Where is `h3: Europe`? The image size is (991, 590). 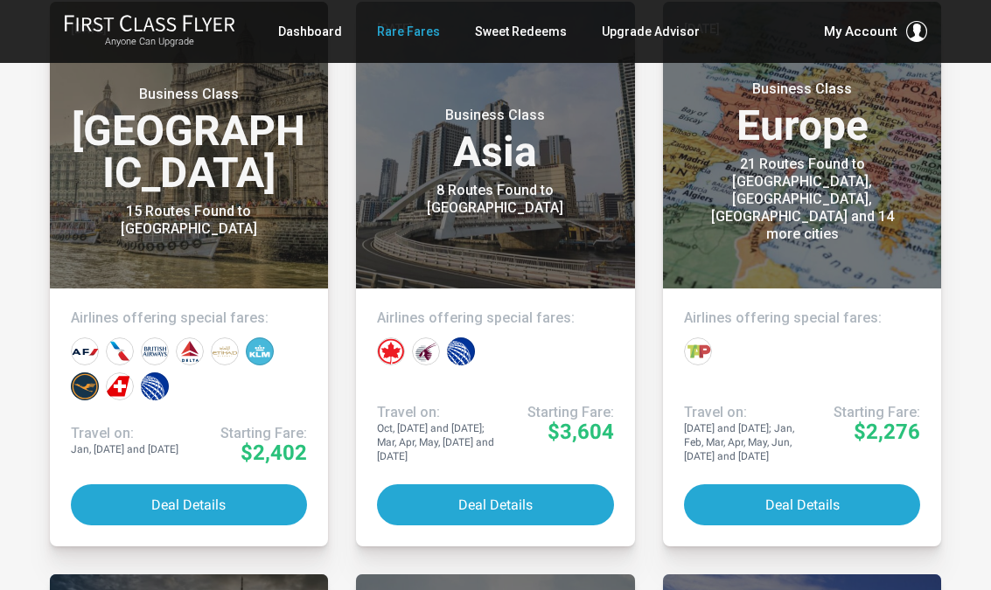
h3: Europe is located at coordinates (802, 114).